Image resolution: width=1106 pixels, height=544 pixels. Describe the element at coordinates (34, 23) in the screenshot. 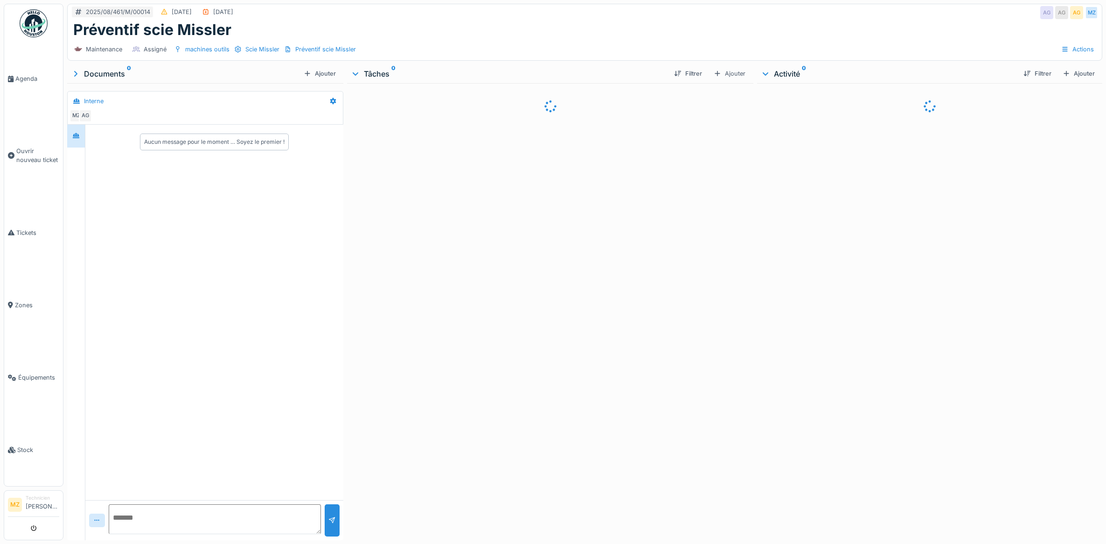

I see `img: Badge_color-CXgf-gQk.svg` at that location.